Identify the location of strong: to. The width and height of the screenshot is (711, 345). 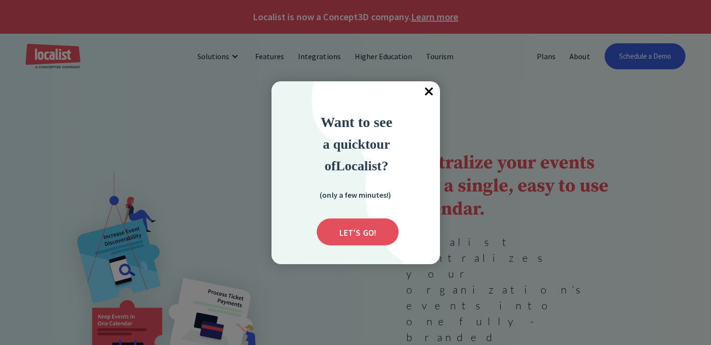
(370, 144).